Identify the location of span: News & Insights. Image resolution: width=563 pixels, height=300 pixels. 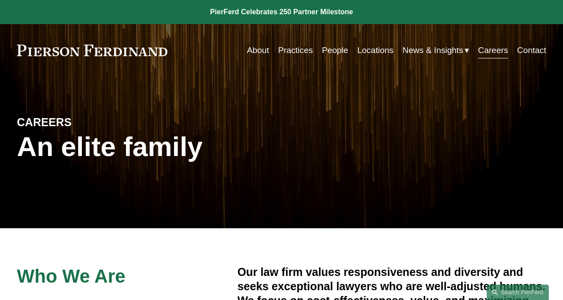
(433, 50).